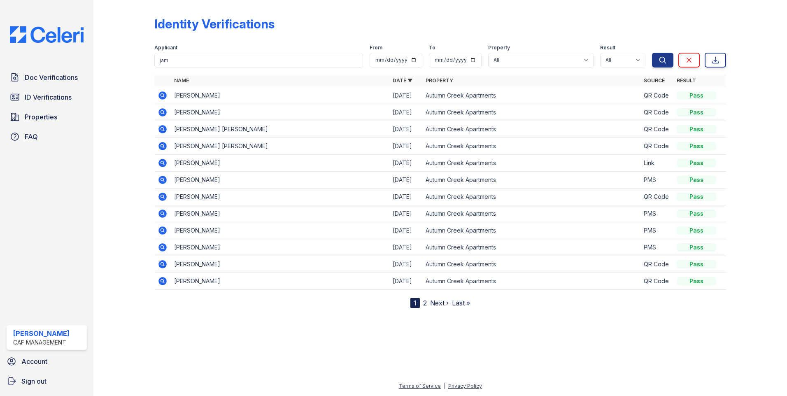 The height and width of the screenshot is (396, 787). Describe the element at coordinates (657, 163) in the screenshot. I see `td: Link` at that location.